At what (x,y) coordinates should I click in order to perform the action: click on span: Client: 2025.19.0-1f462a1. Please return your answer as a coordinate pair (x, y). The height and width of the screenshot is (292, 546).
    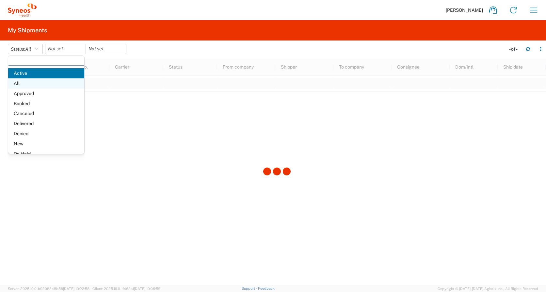
    Looking at the image, I should click on (126, 288).